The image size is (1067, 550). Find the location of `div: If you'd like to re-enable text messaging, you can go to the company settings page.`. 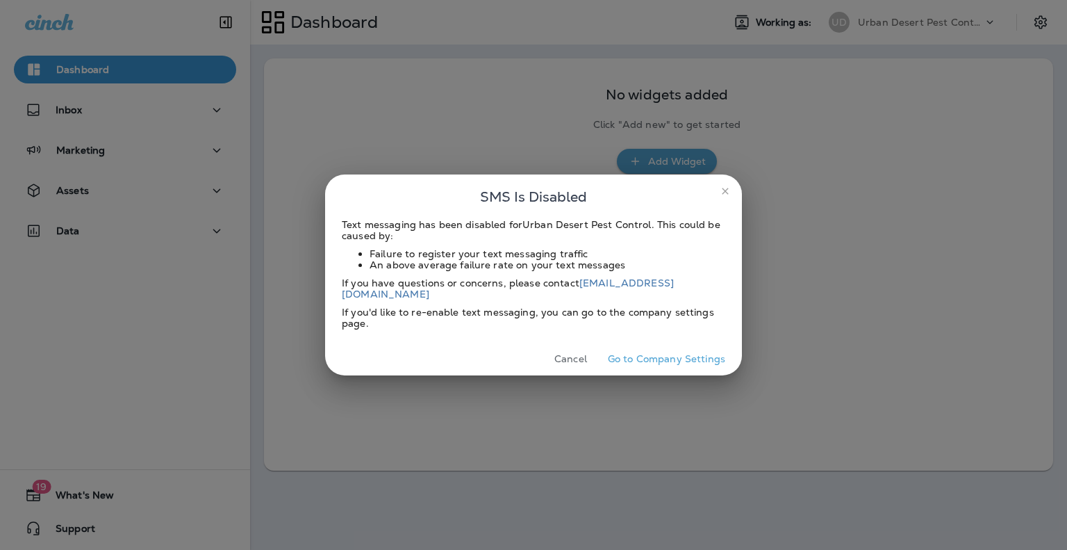

div: If you'd like to re-enable text messaging, you can go to the company settings page. is located at coordinates (534, 317).